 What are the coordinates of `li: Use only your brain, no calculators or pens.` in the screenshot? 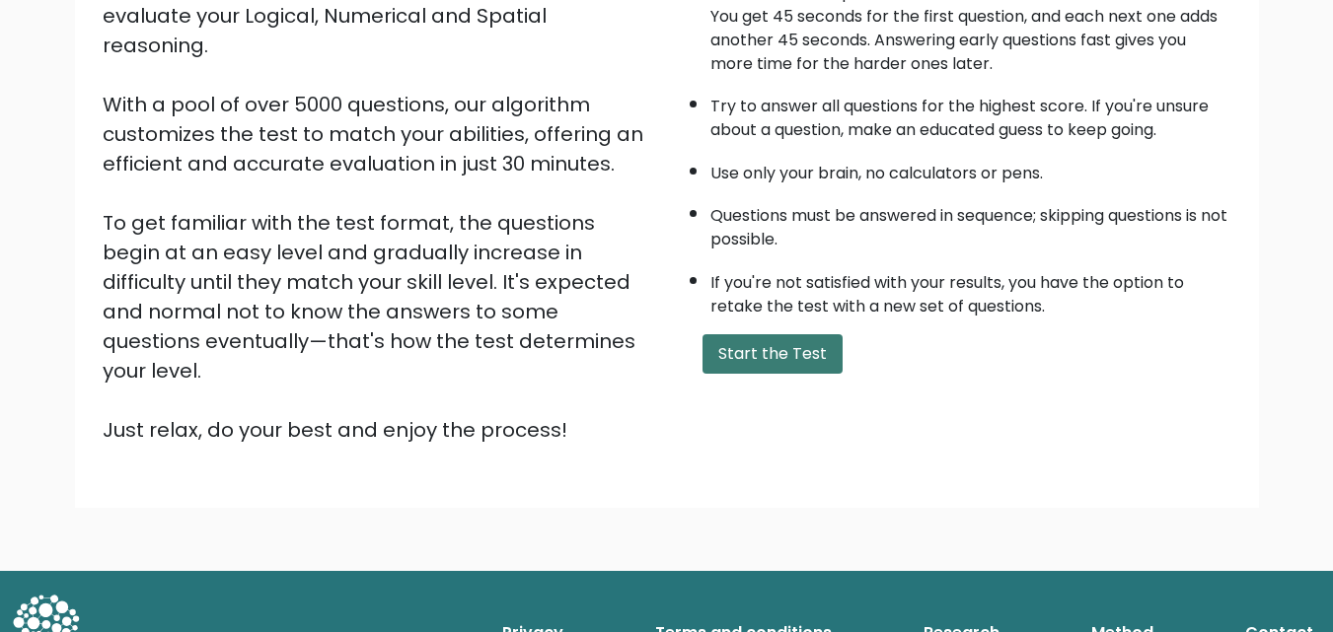 It's located at (971, 169).